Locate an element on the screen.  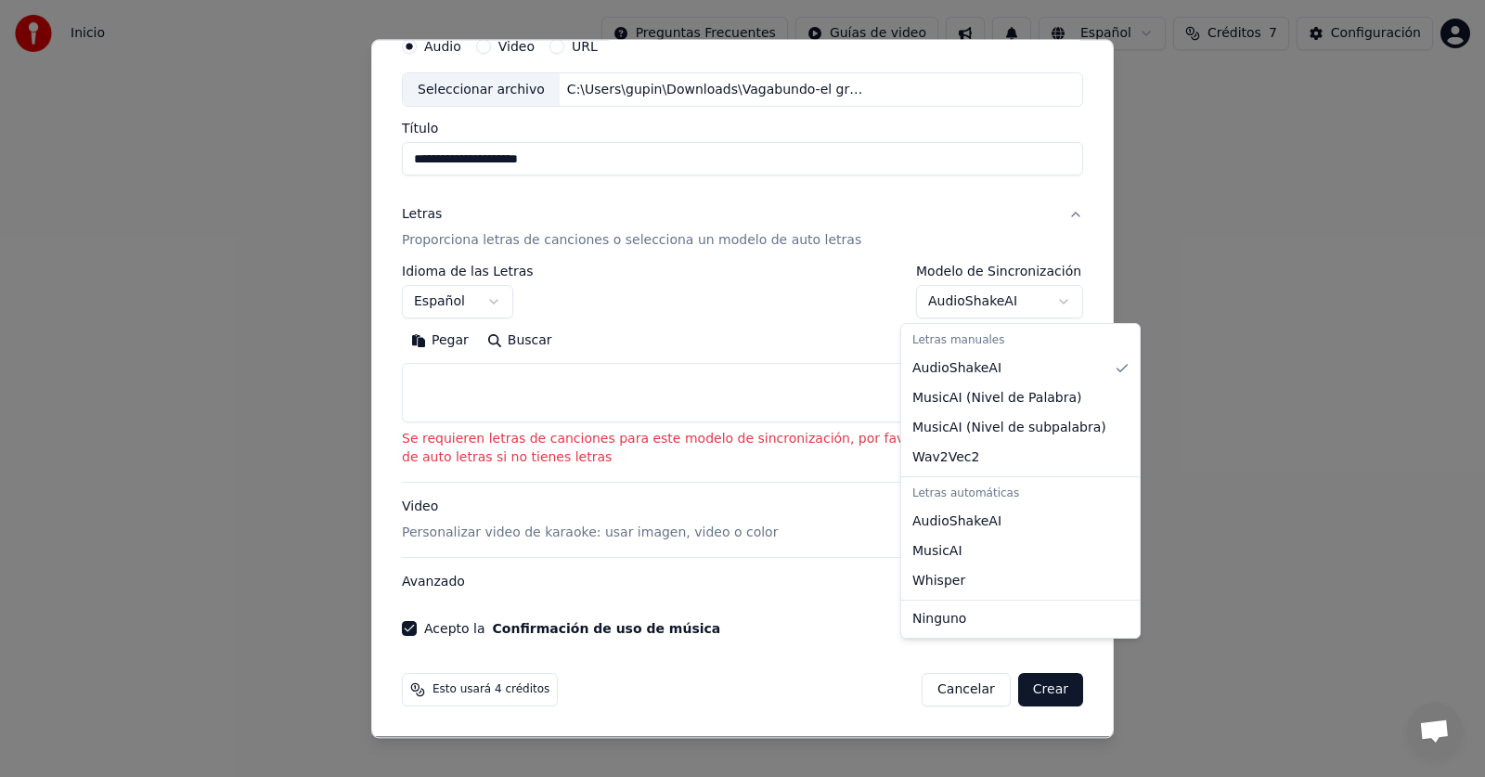
span: Ninguno is located at coordinates (940, 619).